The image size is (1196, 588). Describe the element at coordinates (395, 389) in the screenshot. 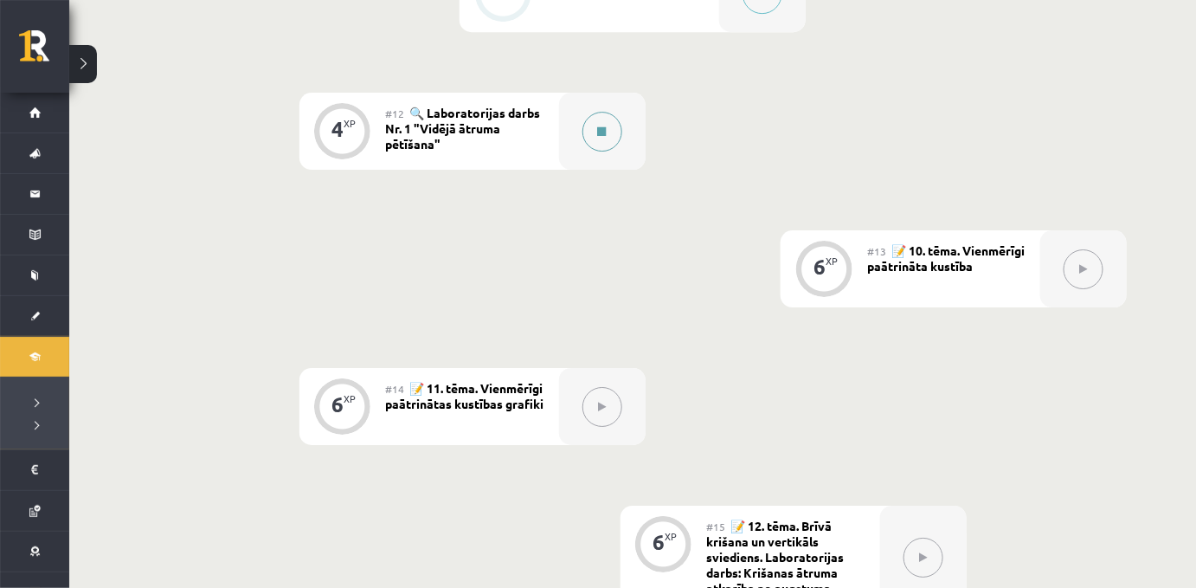

I see `span: #14` at that location.